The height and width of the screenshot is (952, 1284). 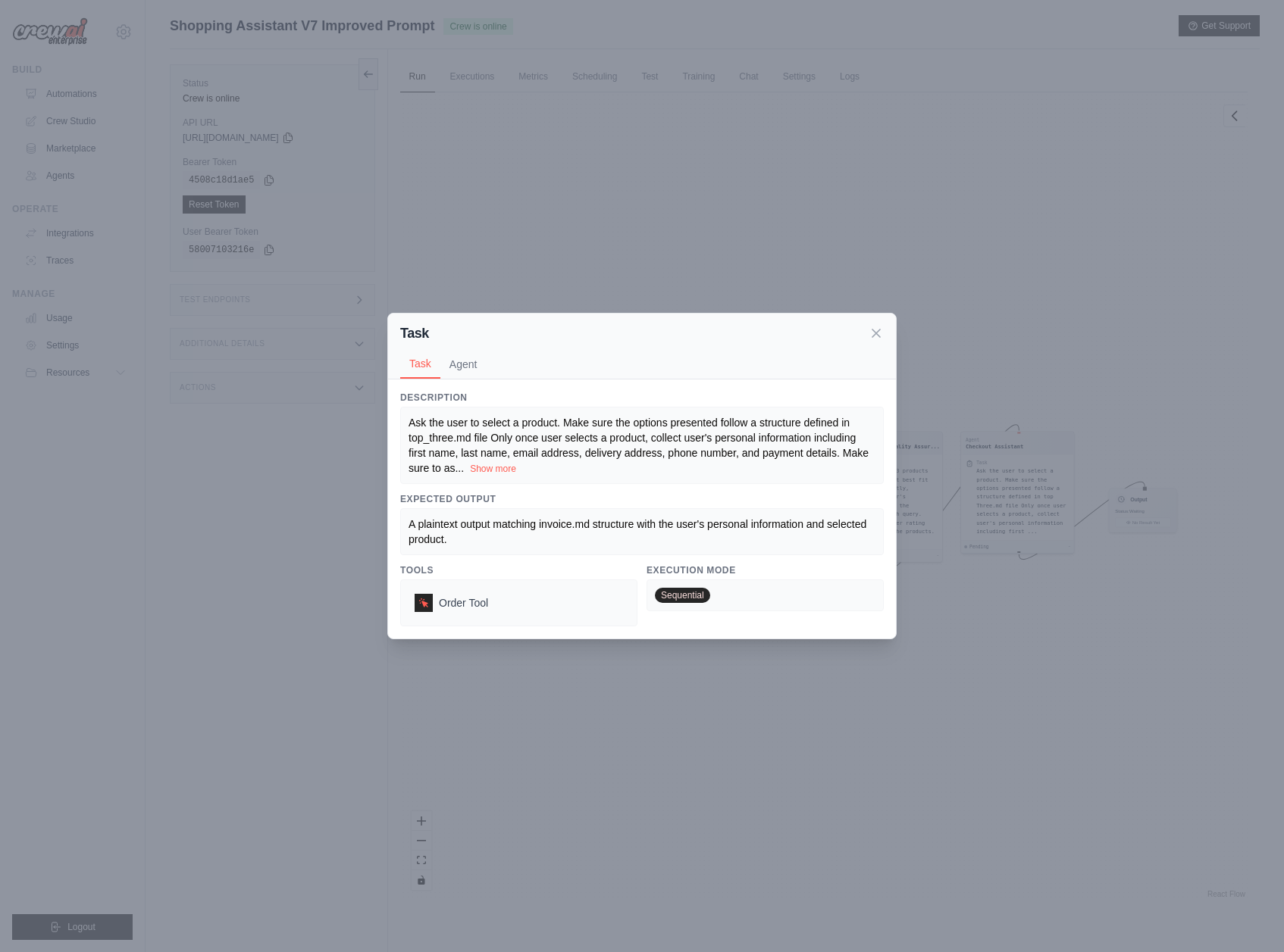 I want to click on button: Task, so click(x=420, y=364).